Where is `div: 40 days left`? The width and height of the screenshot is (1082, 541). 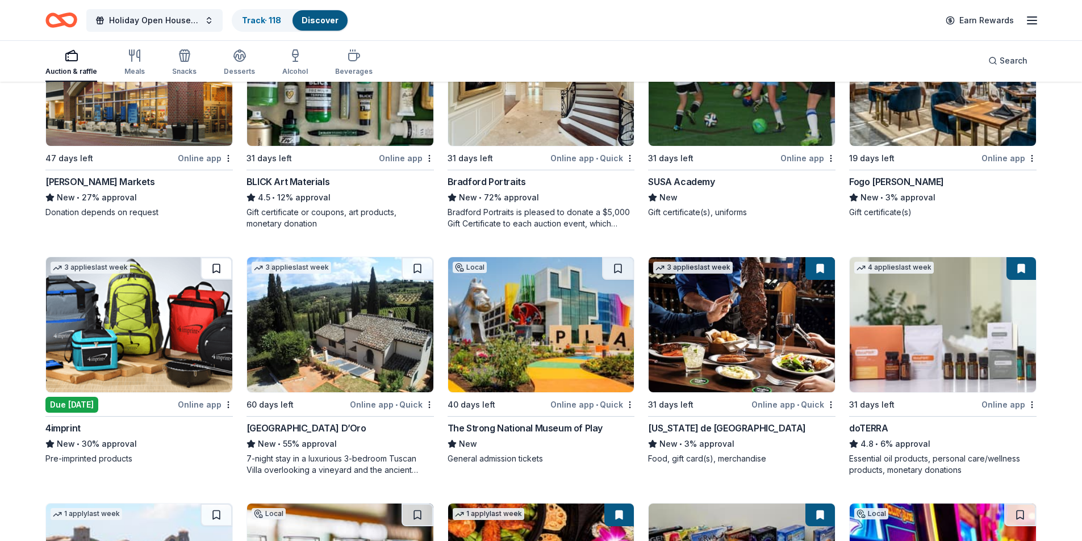
div: 40 days left is located at coordinates (471, 405).